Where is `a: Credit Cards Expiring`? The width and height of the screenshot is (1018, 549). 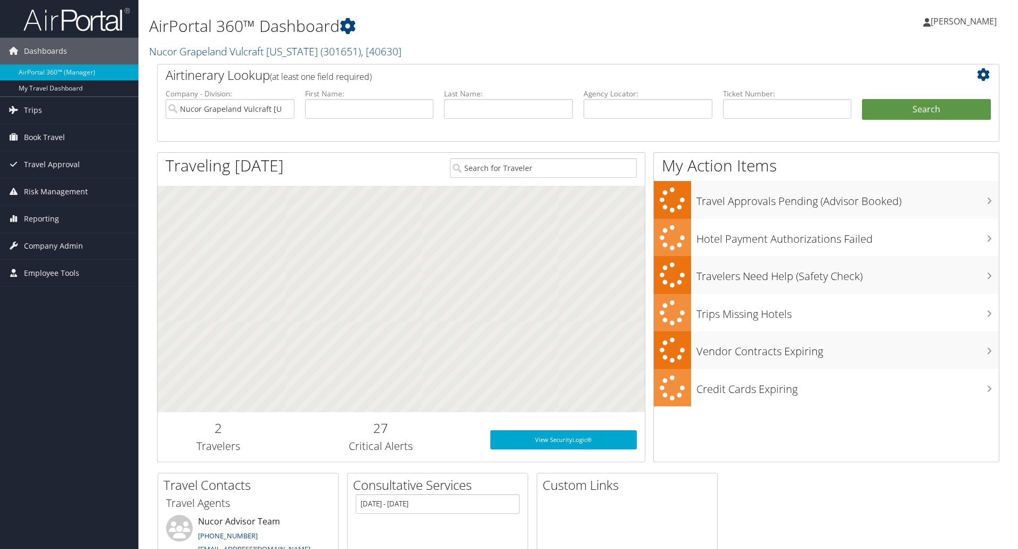
a: Credit Cards Expiring is located at coordinates (826, 388).